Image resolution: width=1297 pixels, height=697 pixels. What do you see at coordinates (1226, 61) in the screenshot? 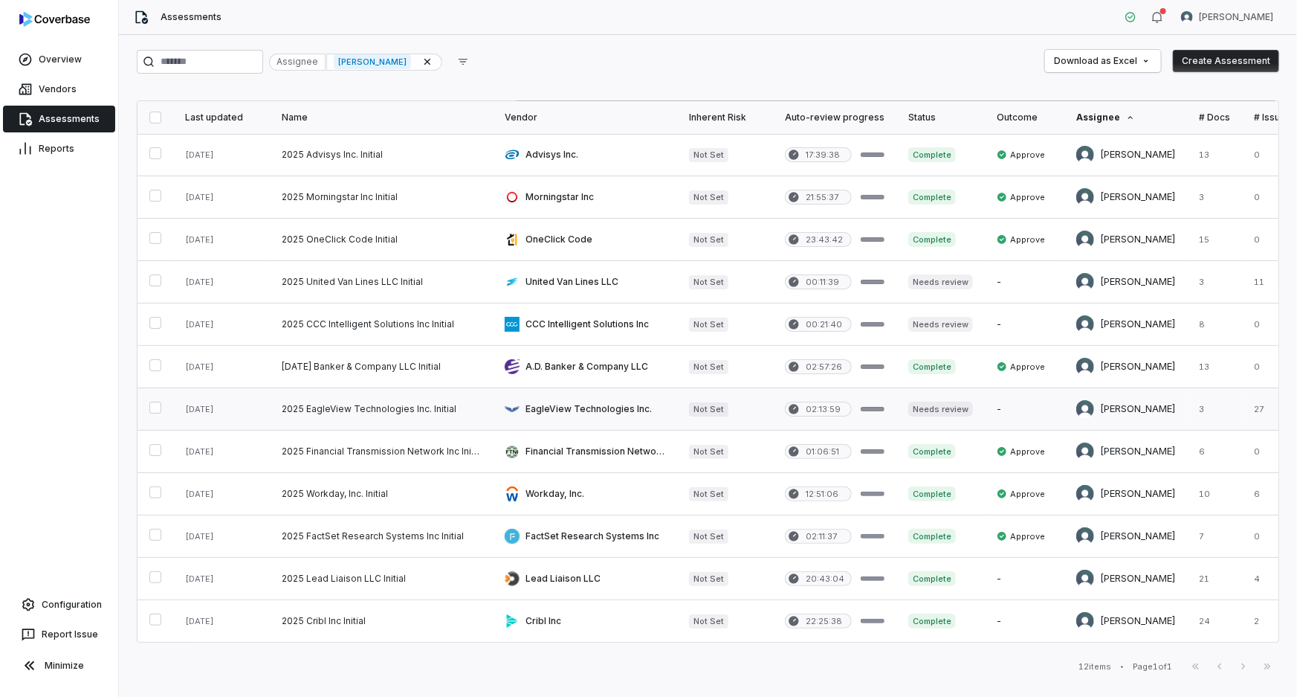
I see `button: Create Assessment` at bounding box center [1226, 61].